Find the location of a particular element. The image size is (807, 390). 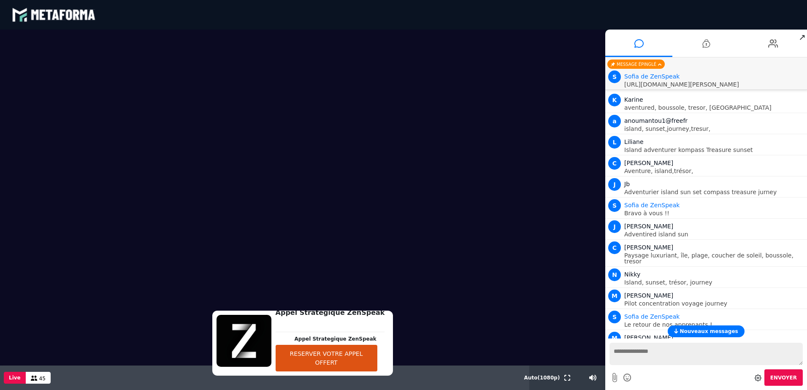

p: Island, sunset, trésor, journey is located at coordinates (714, 282).